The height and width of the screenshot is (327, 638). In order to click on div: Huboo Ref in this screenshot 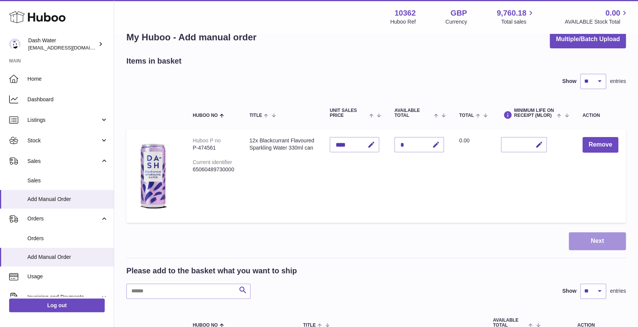, I will do `click(403, 22)`.